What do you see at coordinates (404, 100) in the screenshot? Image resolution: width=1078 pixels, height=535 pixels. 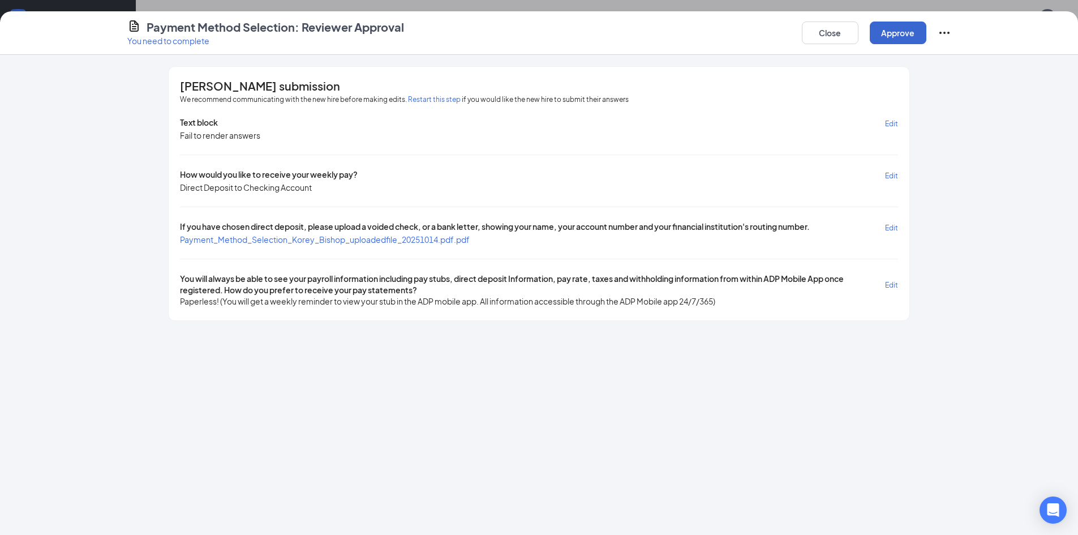 I see `span: We recommend communicating with the new hire before making edits. if you would like the new hire ...` at bounding box center [404, 100].